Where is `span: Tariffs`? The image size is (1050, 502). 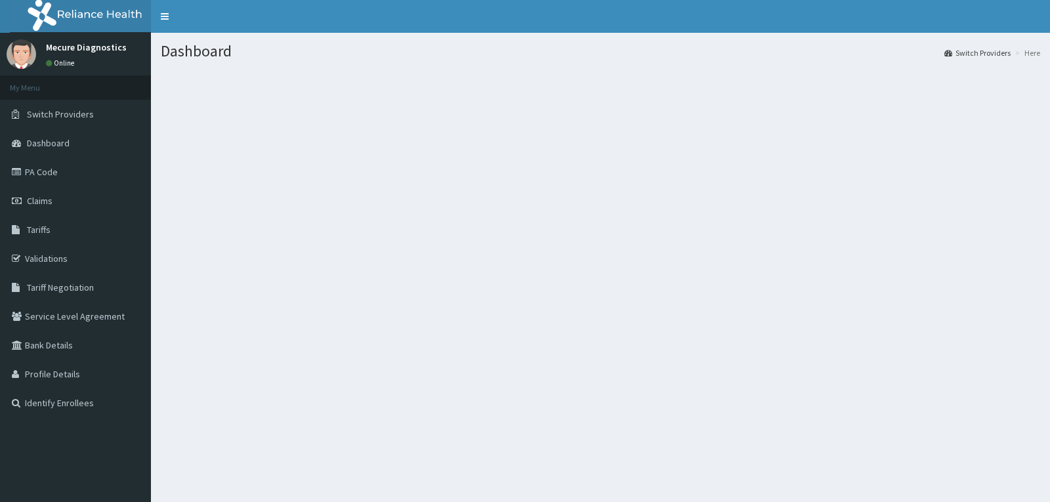
span: Tariffs is located at coordinates (39, 230).